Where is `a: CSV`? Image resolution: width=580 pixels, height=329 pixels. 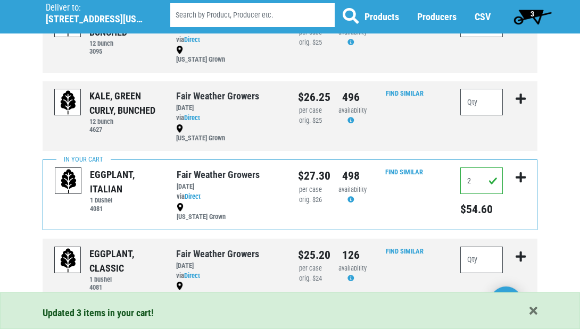
a: CSV is located at coordinates (483, 16).